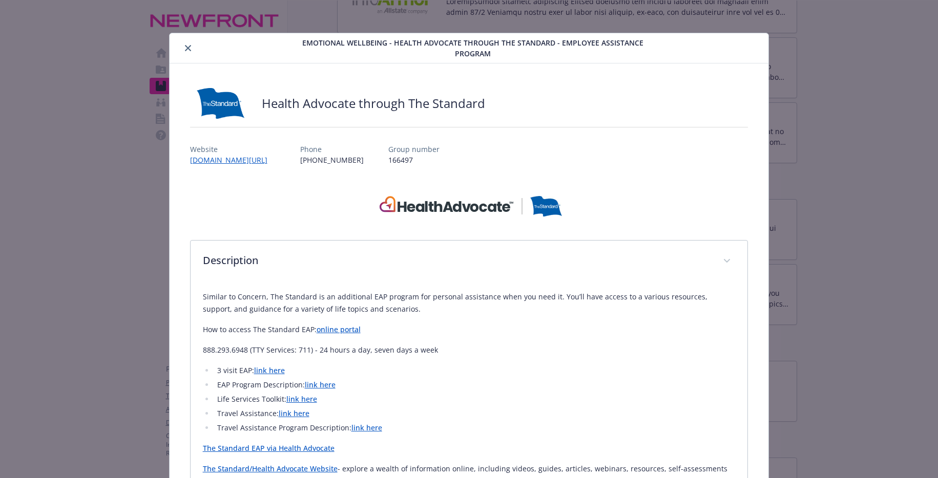  What do you see at coordinates (270, 469) in the screenshot?
I see `a: The Standard/Health Advocate Website` at bounding box center [270, 469].